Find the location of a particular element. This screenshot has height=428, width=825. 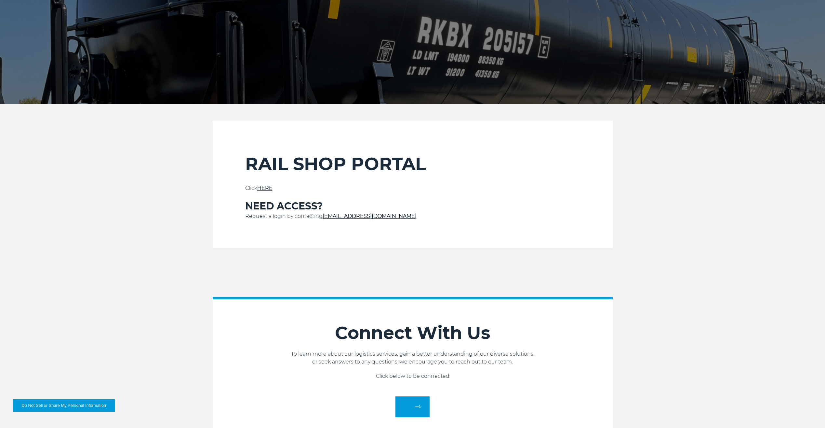

button: Do Not Sell or Share My Personal Information is located at coordinates (64, 405).